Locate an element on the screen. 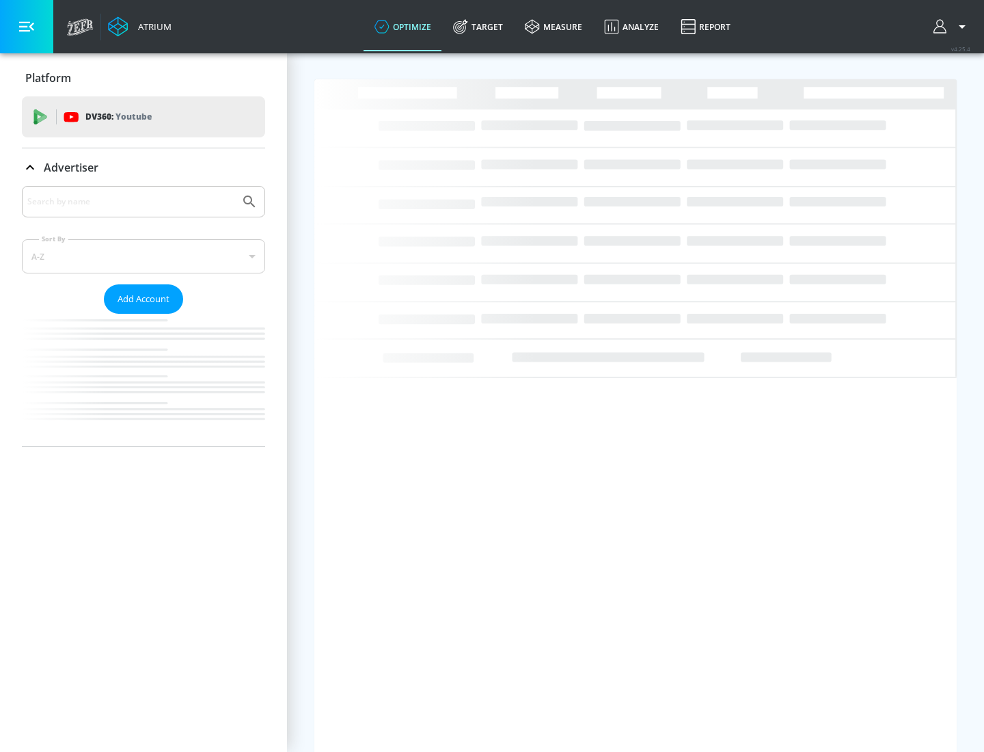  div: Platform is located at coordinates (144, 78).